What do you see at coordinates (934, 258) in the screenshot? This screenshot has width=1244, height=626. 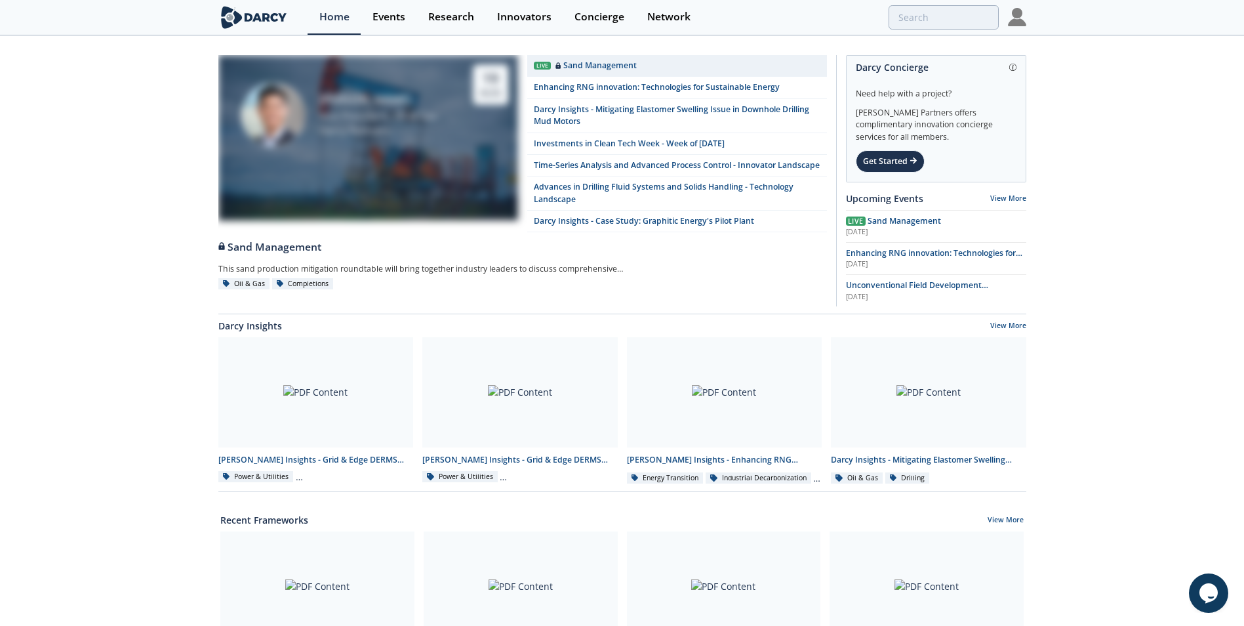 I see `span: Enhancing RNG innovation: Technologies for Sustainable Energy` at bounding box center [934, 258].